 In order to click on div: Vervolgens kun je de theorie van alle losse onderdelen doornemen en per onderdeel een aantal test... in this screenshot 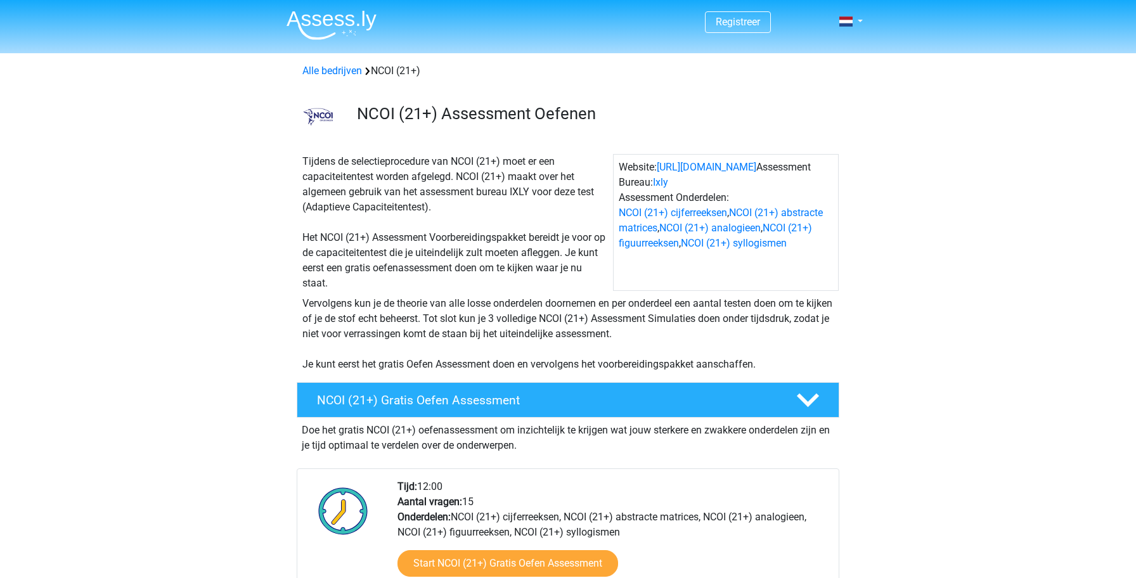, I will do `click(568, 334)`.